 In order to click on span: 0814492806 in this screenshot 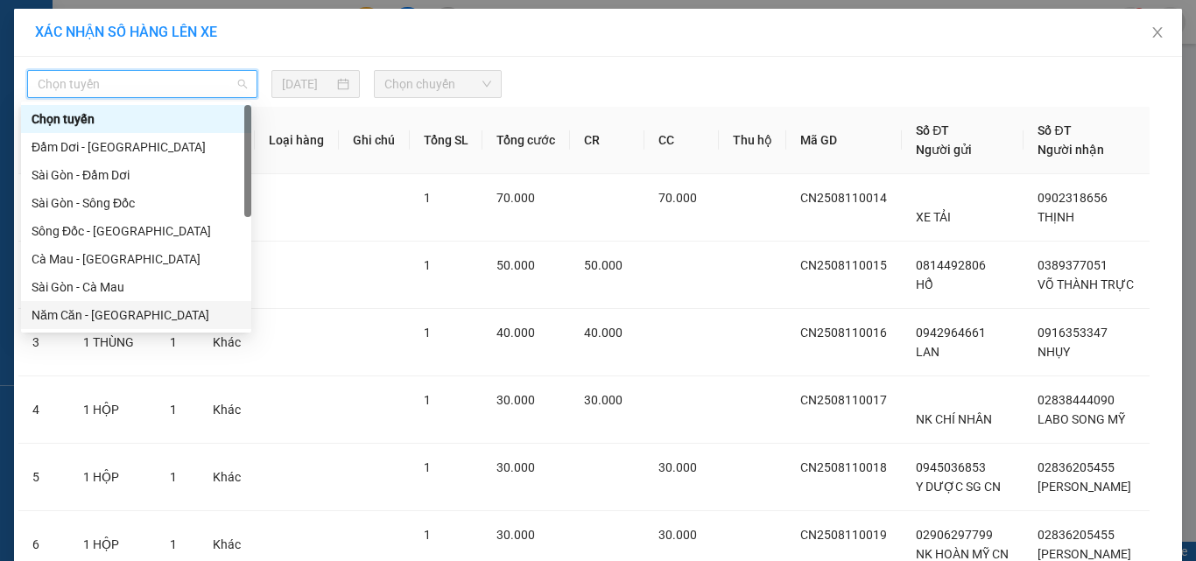, I will do `click(951, 265)`.